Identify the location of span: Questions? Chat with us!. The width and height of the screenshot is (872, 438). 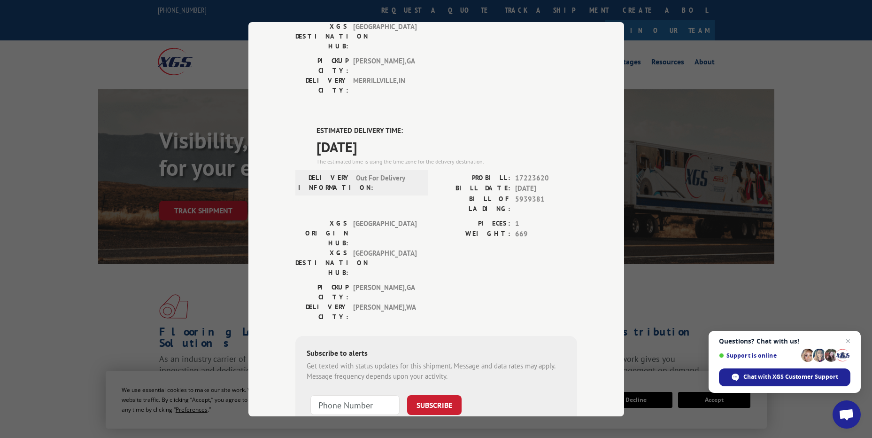
(785, 341).